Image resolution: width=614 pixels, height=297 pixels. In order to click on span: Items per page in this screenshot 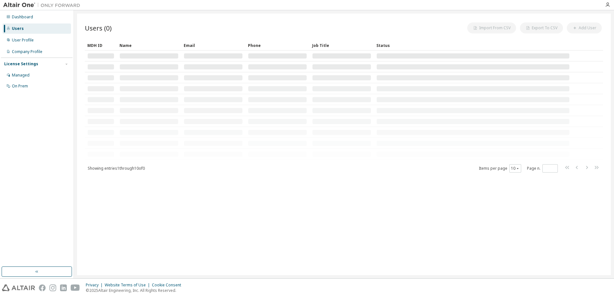, I will do `click(500, 168)`.